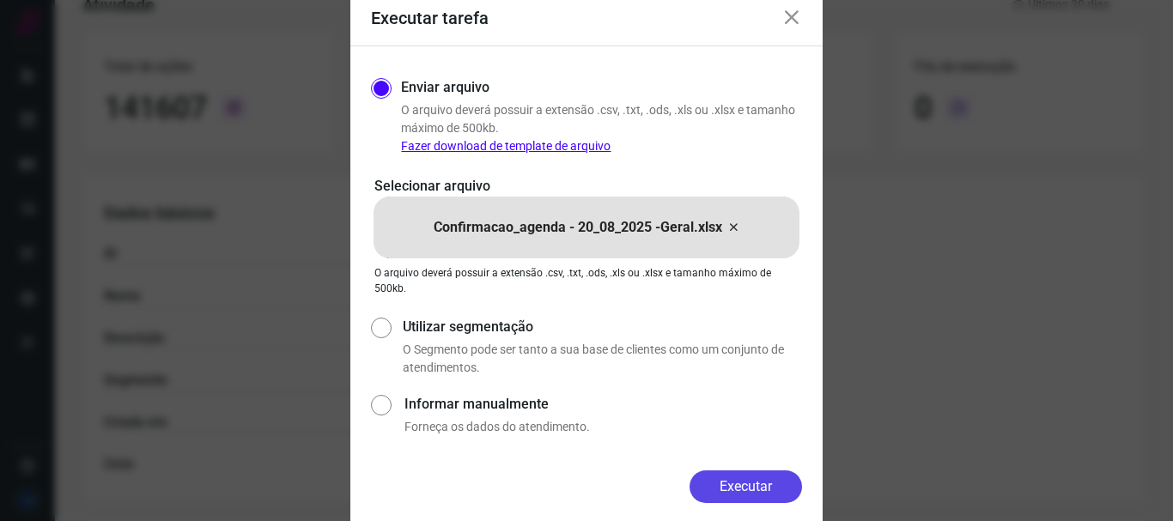 The image size is (1173, 521). What do you see at coordinates (578, 228) in the screenshot?
I see `p: Confirmacao_agenda - 20_08_2025 -Geral.xlsx` at bounding box center [578, 228].